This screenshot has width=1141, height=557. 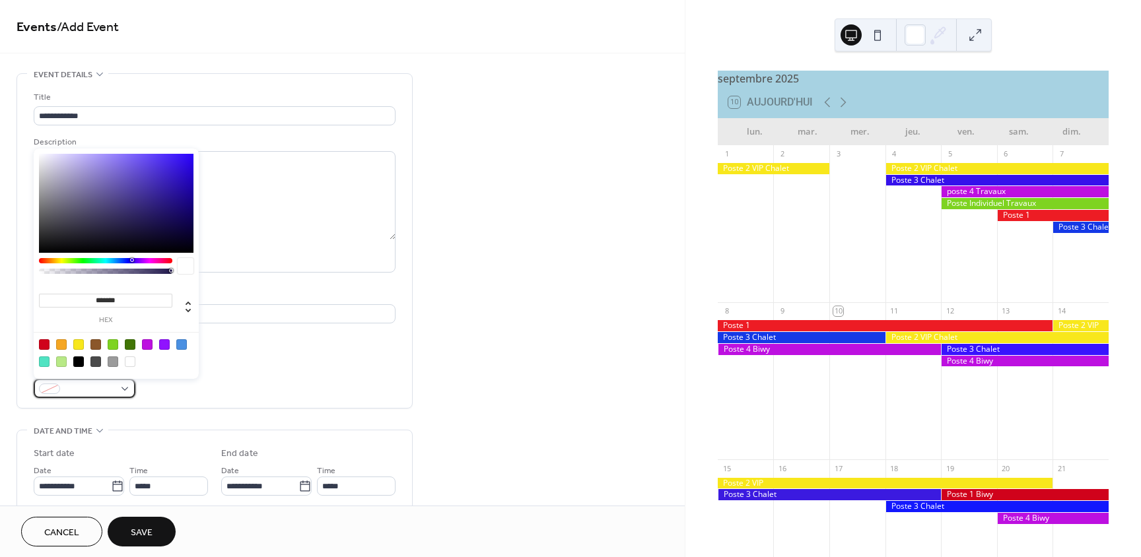 I want to click on div: 18, so click(x=894, y=468).